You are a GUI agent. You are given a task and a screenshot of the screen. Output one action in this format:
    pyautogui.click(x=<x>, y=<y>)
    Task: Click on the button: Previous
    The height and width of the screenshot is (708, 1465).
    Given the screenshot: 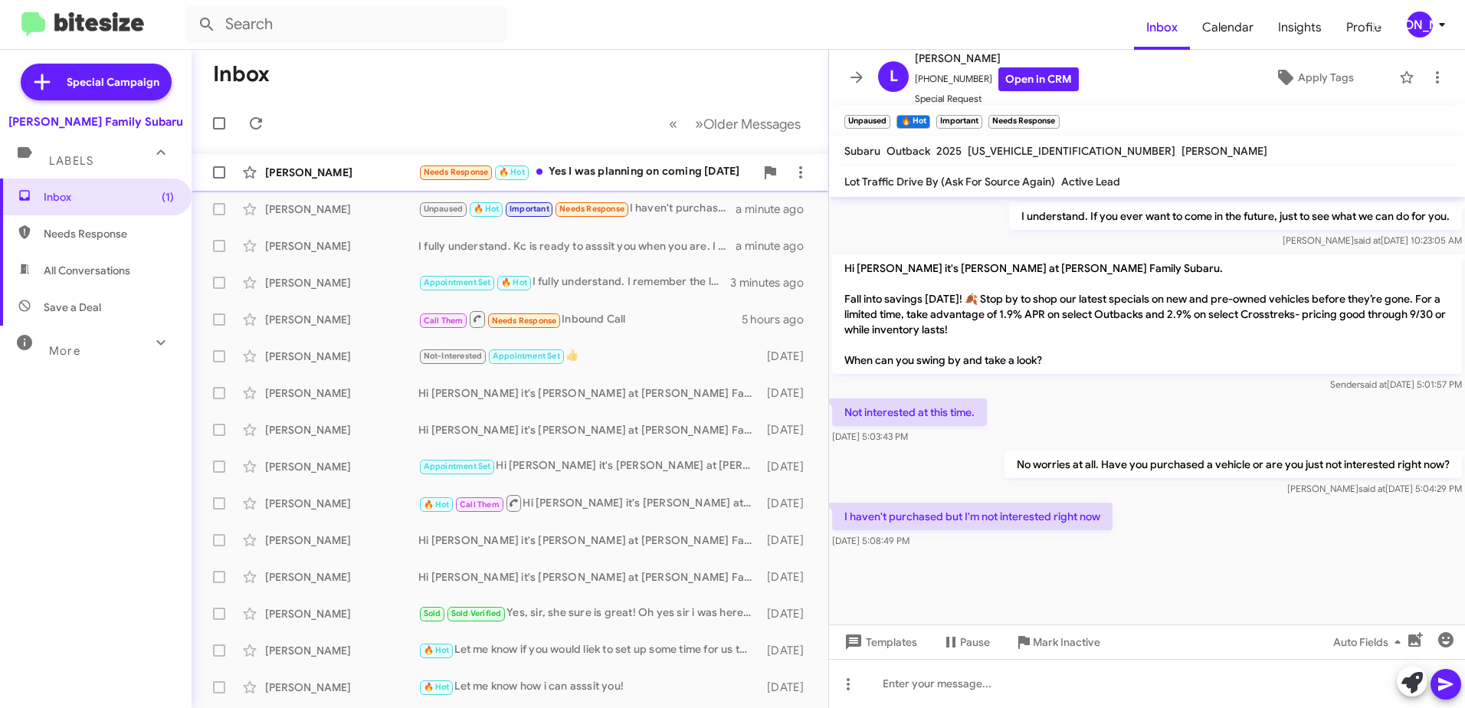 What is the action you would take?
    pyautogui.click(x=673, y=123)
    